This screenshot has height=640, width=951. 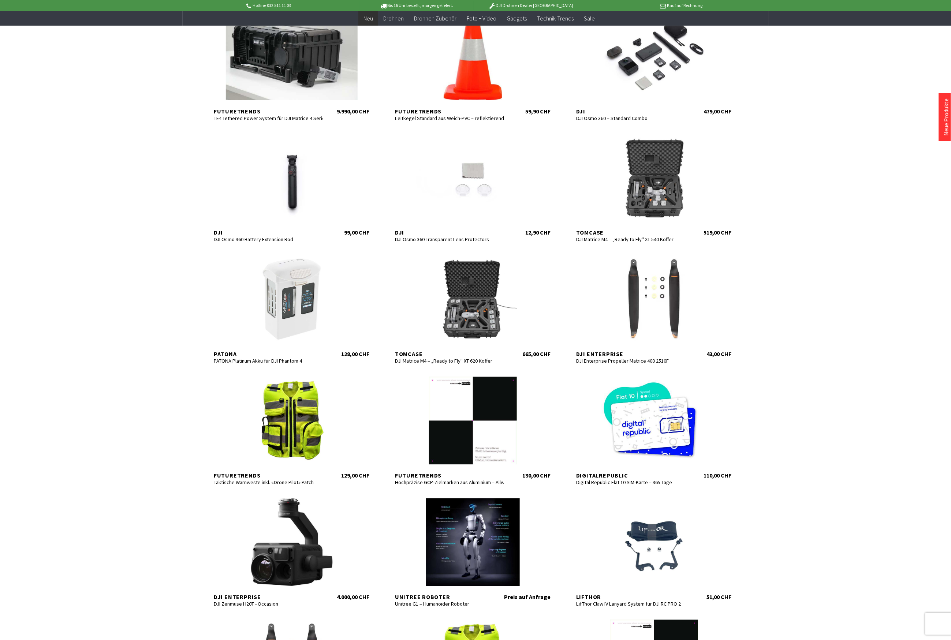 What do you see at coordinates (473, 428) in the screenshot?
I see `a: Futuretrends Hochpräzise GCP-Zielmarken aus Aluminium – Allwetter & Drohnen-kompatibel 130,00 CHF` at bounding box center [473, 428].